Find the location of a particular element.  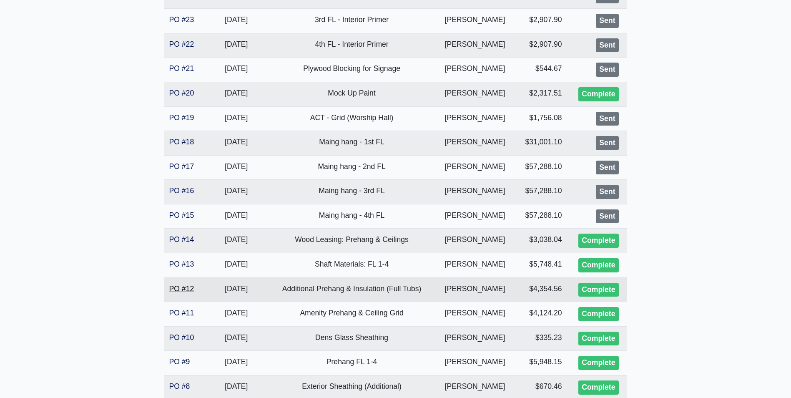

a: PO #22 is located at coordinates (182, 44).